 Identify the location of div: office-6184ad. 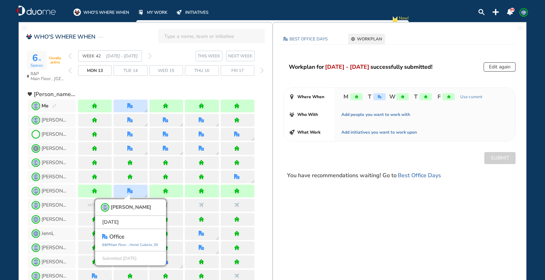
(286, 39).